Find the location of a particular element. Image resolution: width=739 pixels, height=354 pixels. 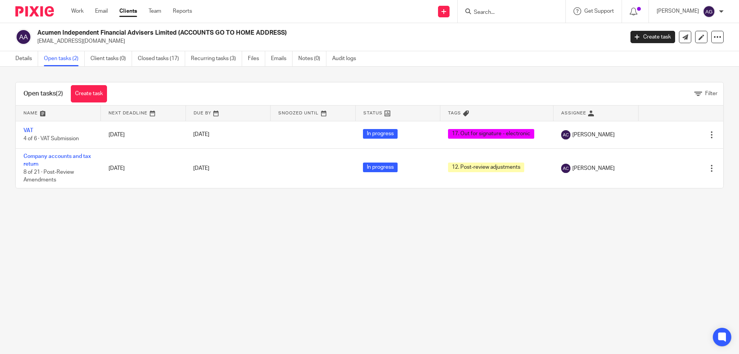

a: Files is located at coordinates (256, 59).